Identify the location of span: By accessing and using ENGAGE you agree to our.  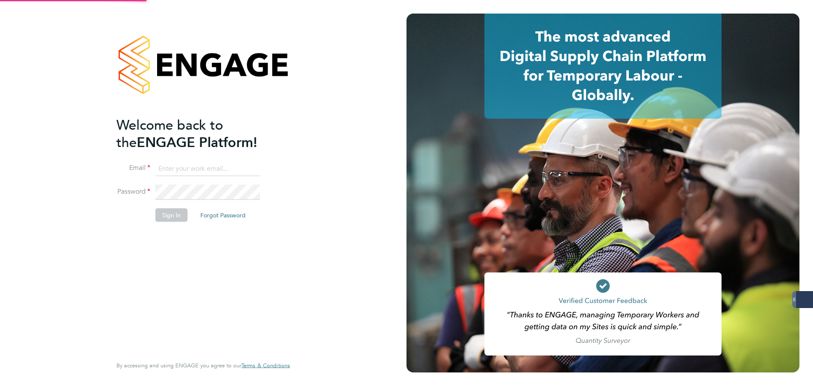
(203, 365).